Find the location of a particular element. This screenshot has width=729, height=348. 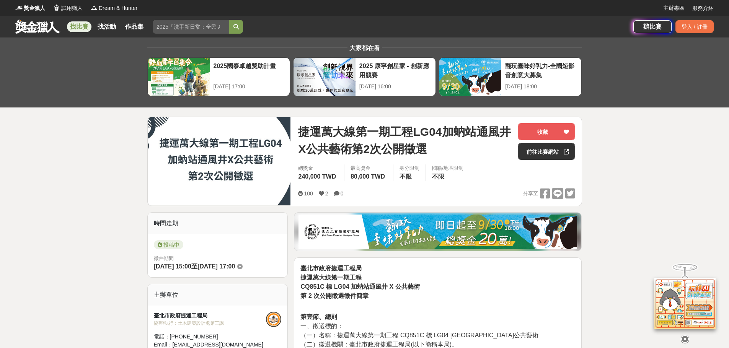

a: 辦比賽 is located at coordinates (652, 27).